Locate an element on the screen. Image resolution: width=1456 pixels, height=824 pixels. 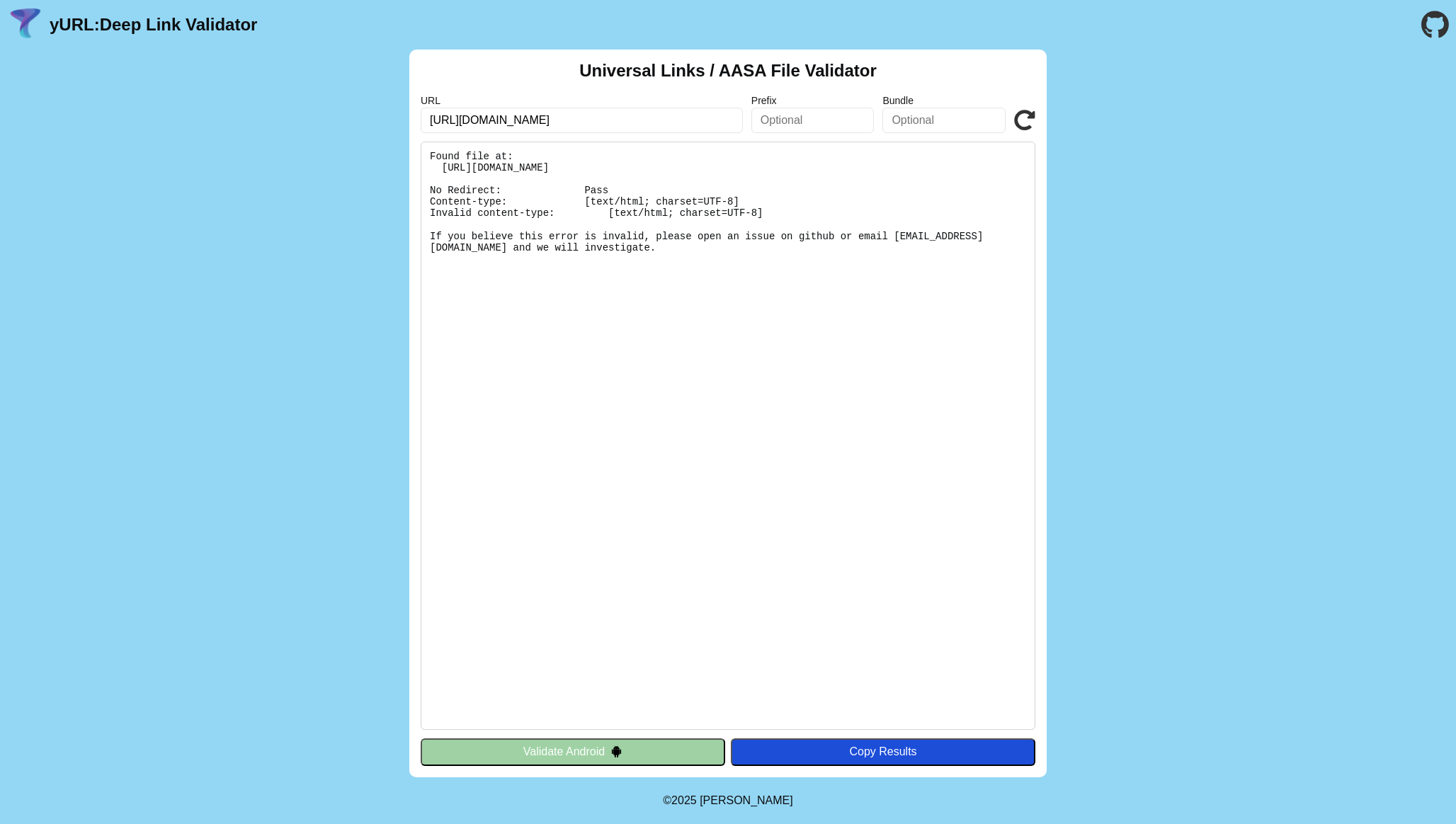
img: yURL Logo is located at coordinates (26, 25).